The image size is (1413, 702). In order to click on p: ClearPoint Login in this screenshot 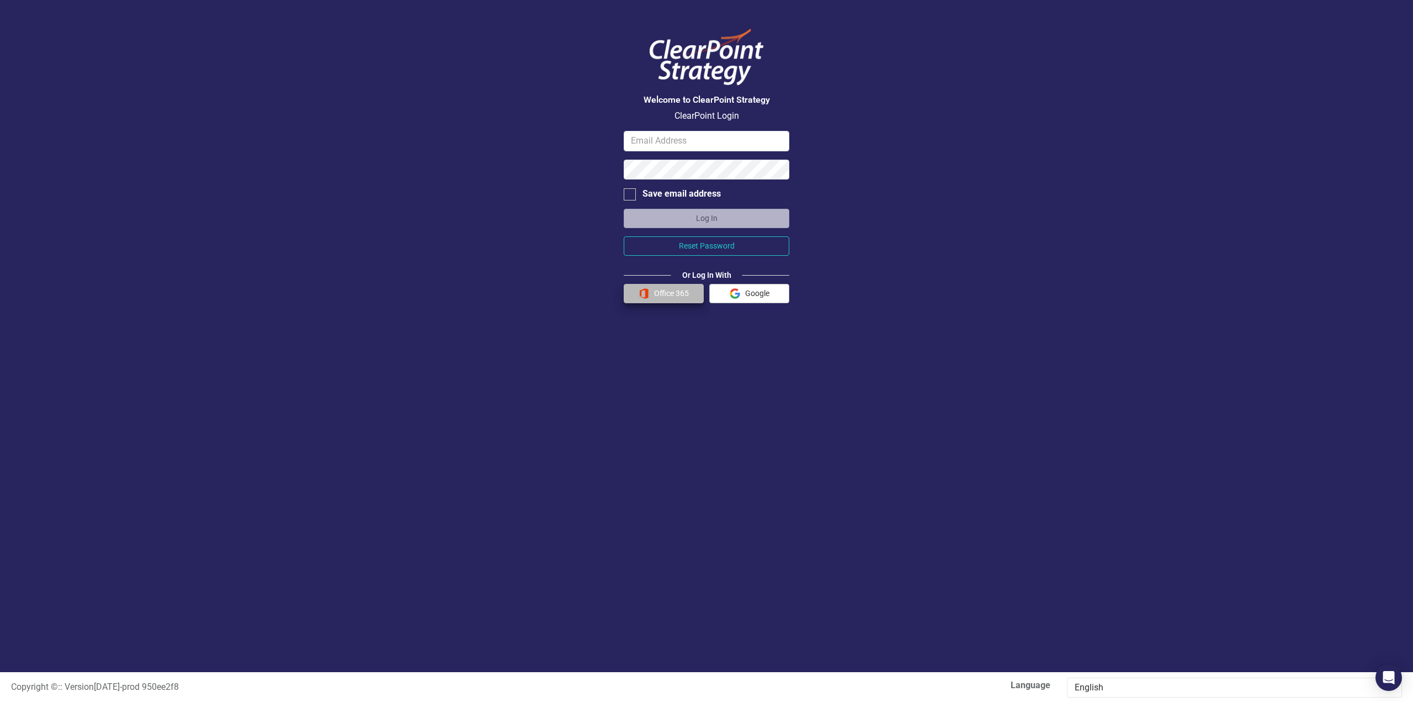, I will do `click(707, 116)`.